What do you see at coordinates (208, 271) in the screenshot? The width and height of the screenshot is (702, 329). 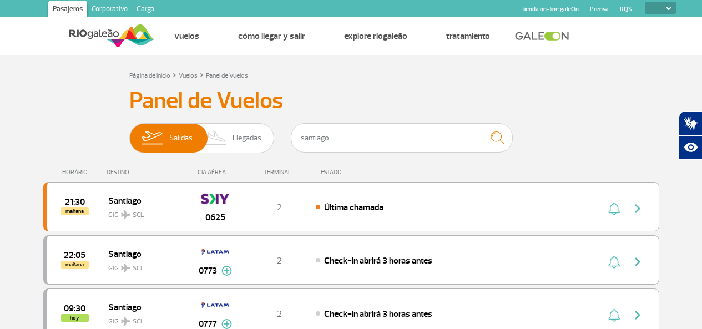 I see `span: 0773` at bounding box center [208, 271].